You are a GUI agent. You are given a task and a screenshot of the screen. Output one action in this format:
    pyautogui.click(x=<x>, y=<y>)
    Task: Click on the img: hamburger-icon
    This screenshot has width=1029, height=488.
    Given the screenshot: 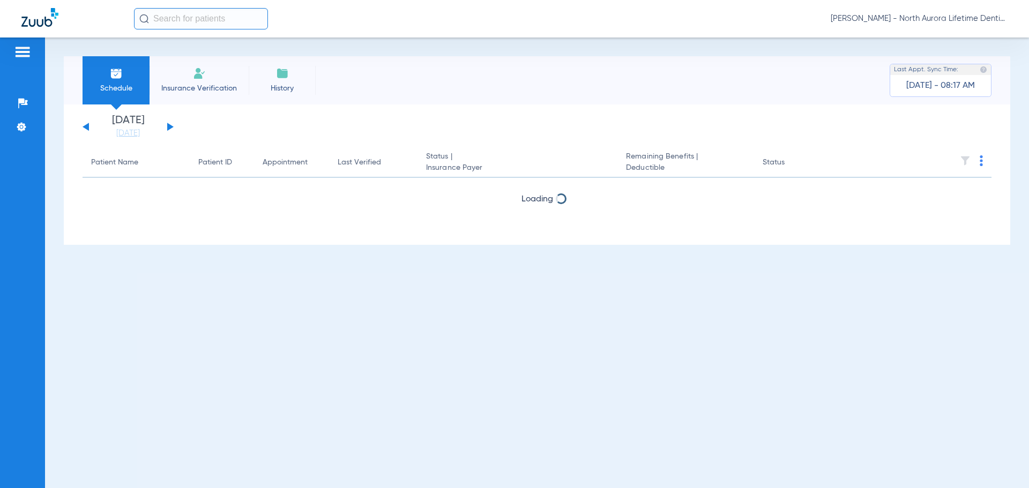 What is the action you would take?
    pyautogui.click(x=23, y=52)
    